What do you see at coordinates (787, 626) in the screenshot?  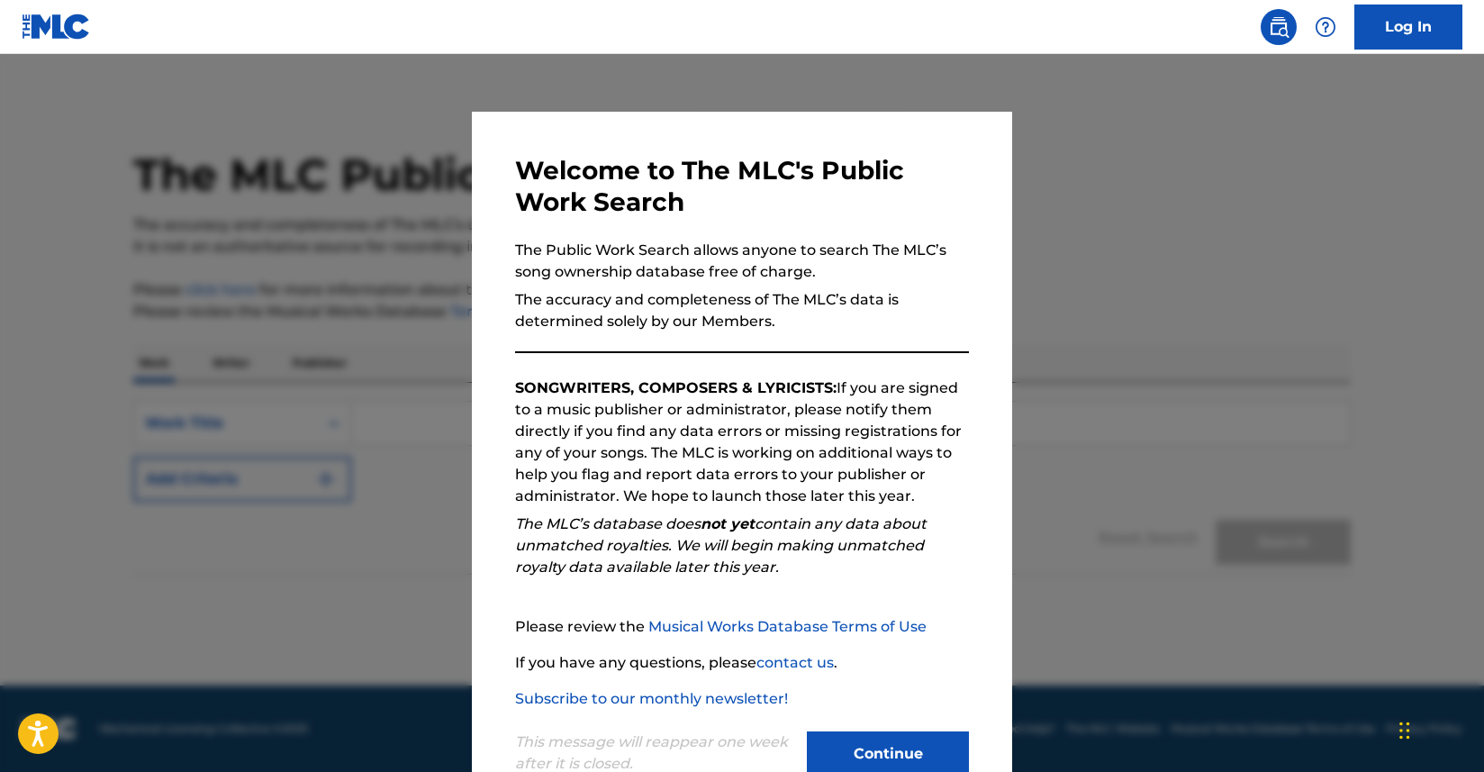 I see `a: Musical Works Database Terms of Use` at bounding box center [787, 626].